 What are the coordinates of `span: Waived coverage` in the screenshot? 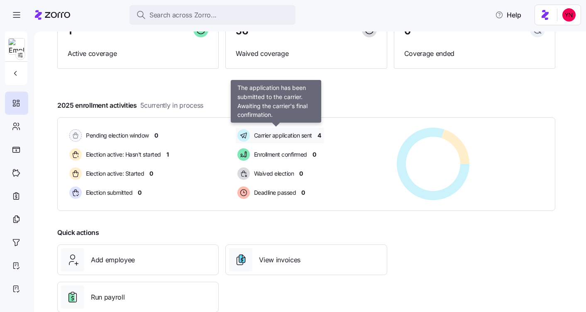 It's located at (306, 54).